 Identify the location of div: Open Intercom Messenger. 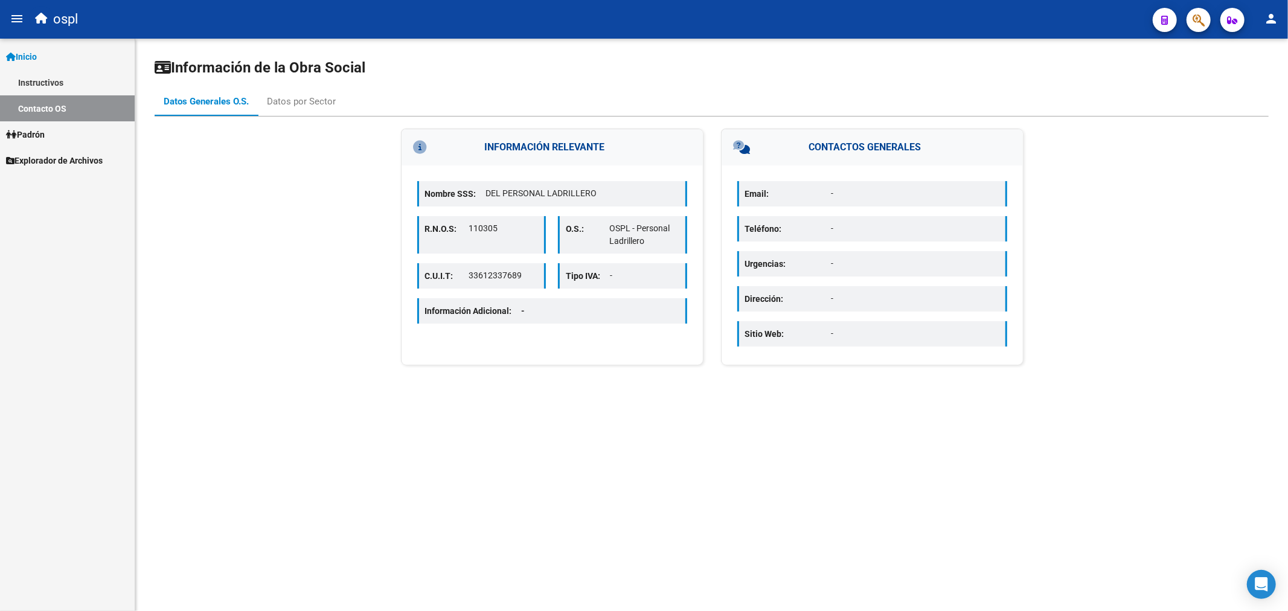
(1261, 585).